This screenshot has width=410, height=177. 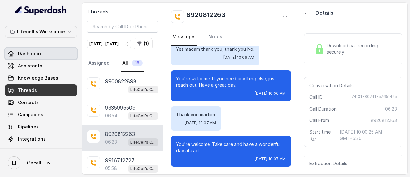 I want to click on span: 8920812263, so click(x=384, y=120).